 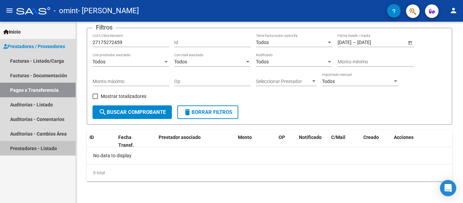 What do you see at coordinates (103, 112) in the screenshot?
I see `mat-icon: search` at bounding box center [103, 112].